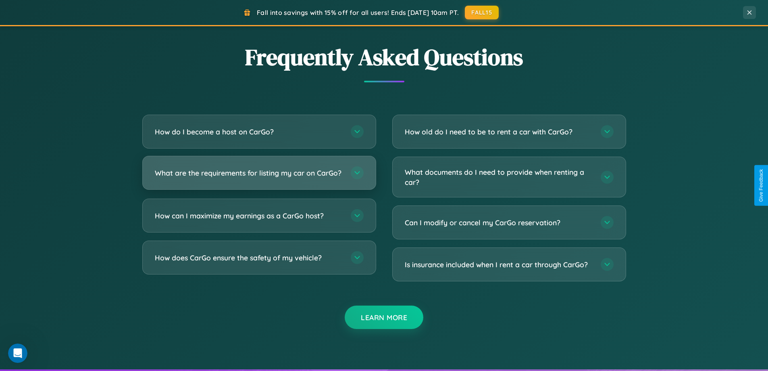  What do you see at coordinates (384, 57) in the screenshot?
I see `h2: Frequently Asked Questions` at bounding box center [384, 57].